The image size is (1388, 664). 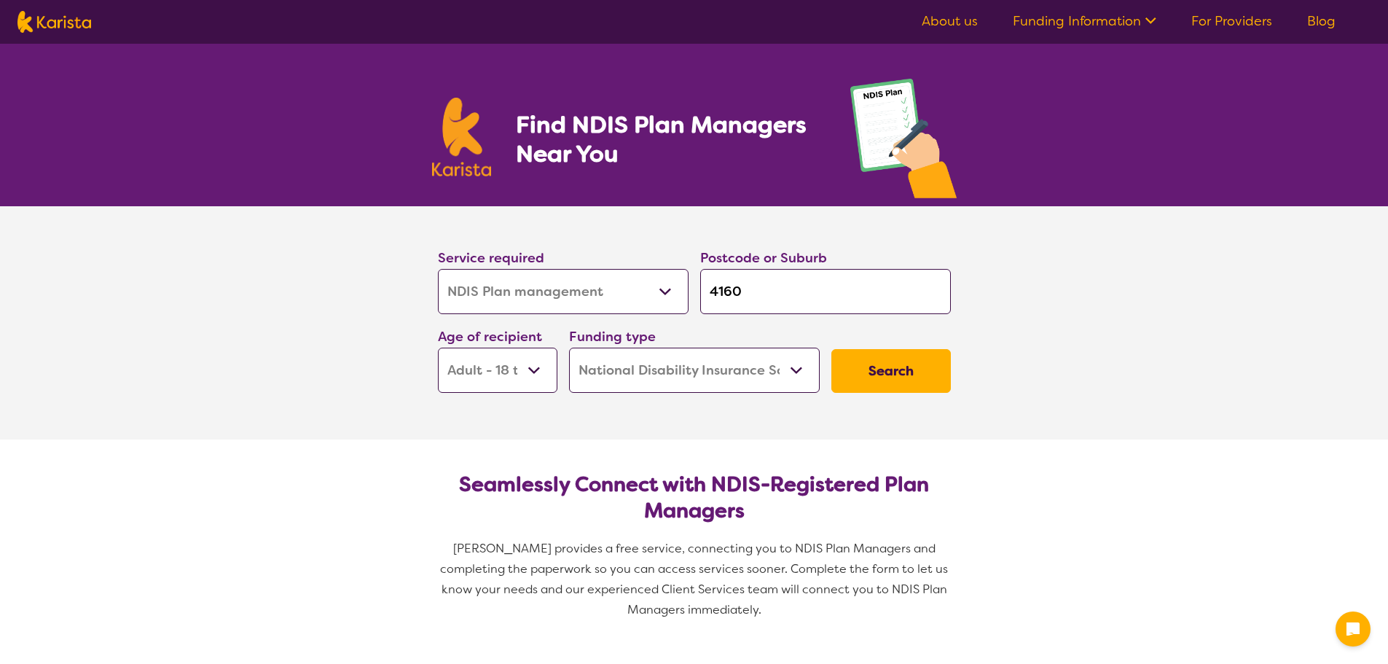 I want to click on a: Blog, so click(x=1321, y=21).